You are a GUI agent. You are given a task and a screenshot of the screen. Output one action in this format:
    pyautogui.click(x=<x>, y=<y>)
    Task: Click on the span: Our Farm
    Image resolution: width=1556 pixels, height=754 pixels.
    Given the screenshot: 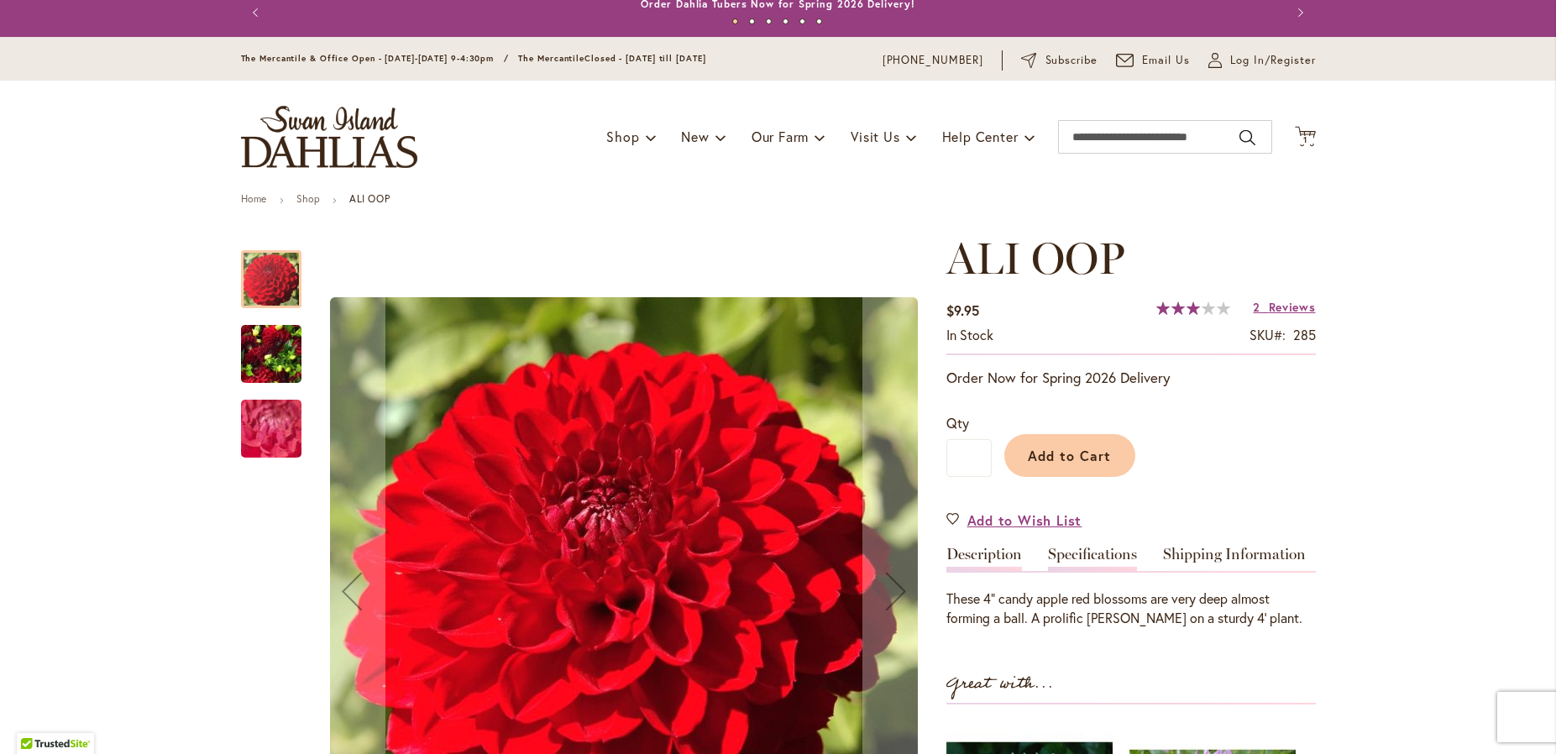 What is the action you would take?
    pyautogui.click(x=780, y=136)
    